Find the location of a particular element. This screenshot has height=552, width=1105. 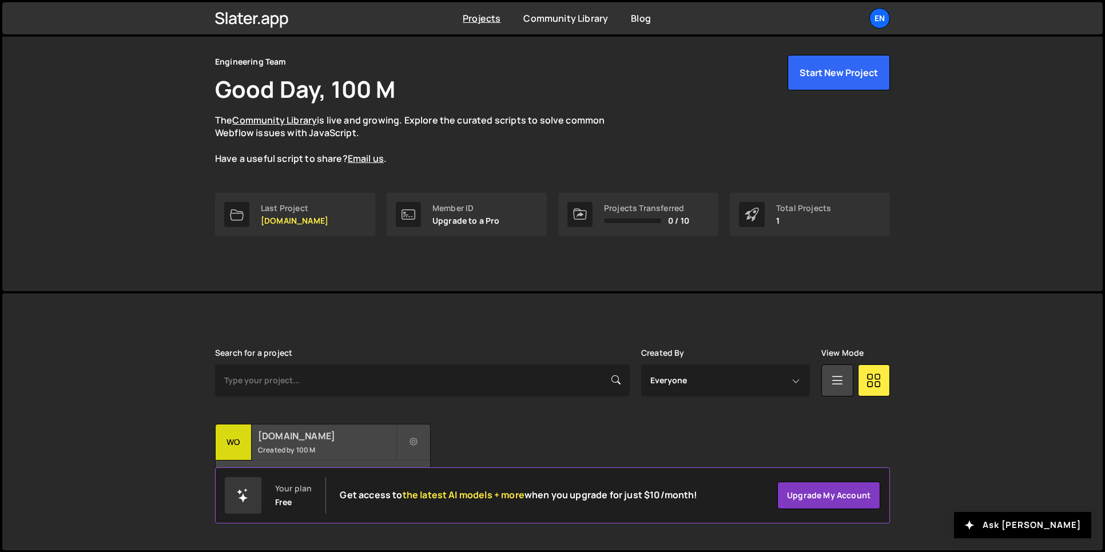

div: wo is located at coordinates (233, 442).